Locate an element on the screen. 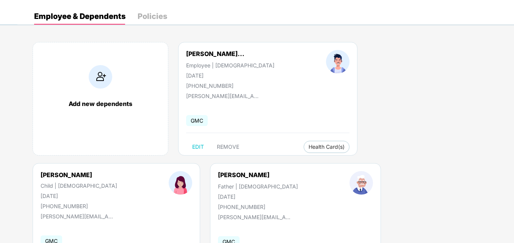 The height and width of the screenshot is (243, 514). button: EDIT is located at coordinates (198, 147).